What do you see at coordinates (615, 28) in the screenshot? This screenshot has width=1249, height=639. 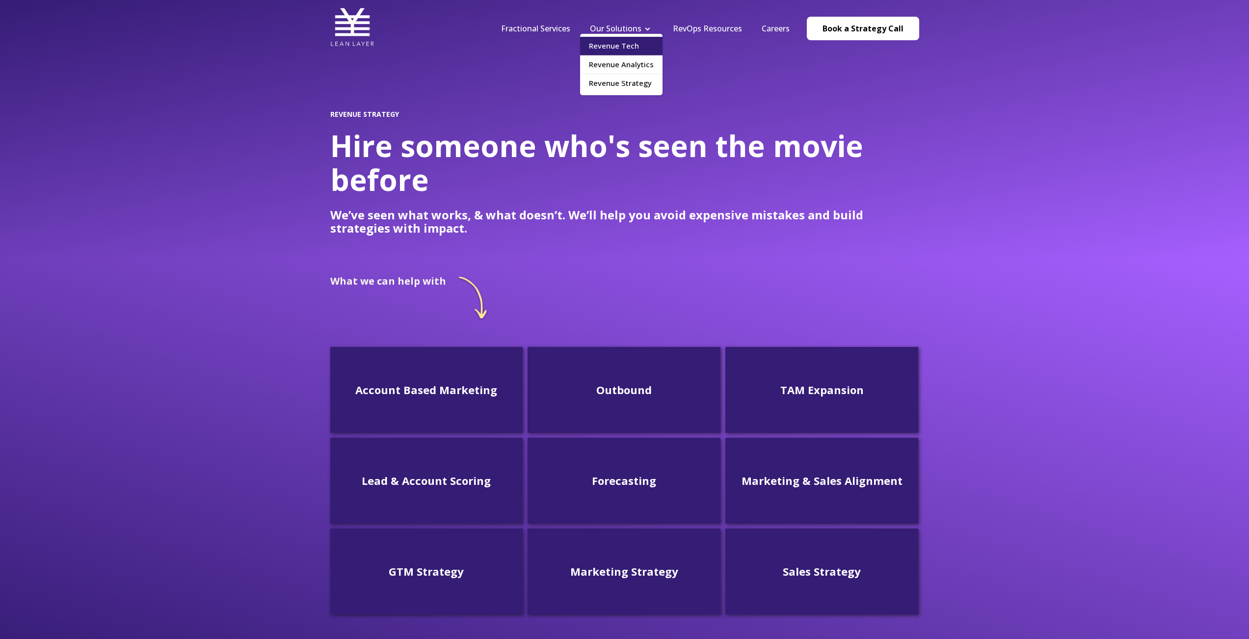 I see `a: Our Solutions` at bounding box center [615, 28].